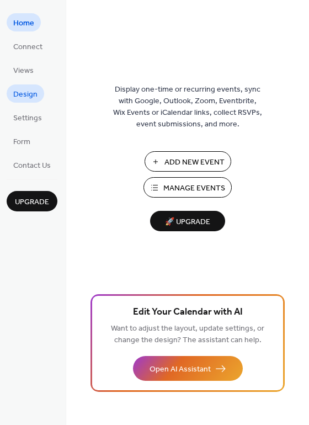 This screenshot has height=425, width=309. I want to click on span: Display one-time or recurring events, sync with Google, Outlook, Zoom, Eventbrite, Wix Events or ..., so click(188, 107).